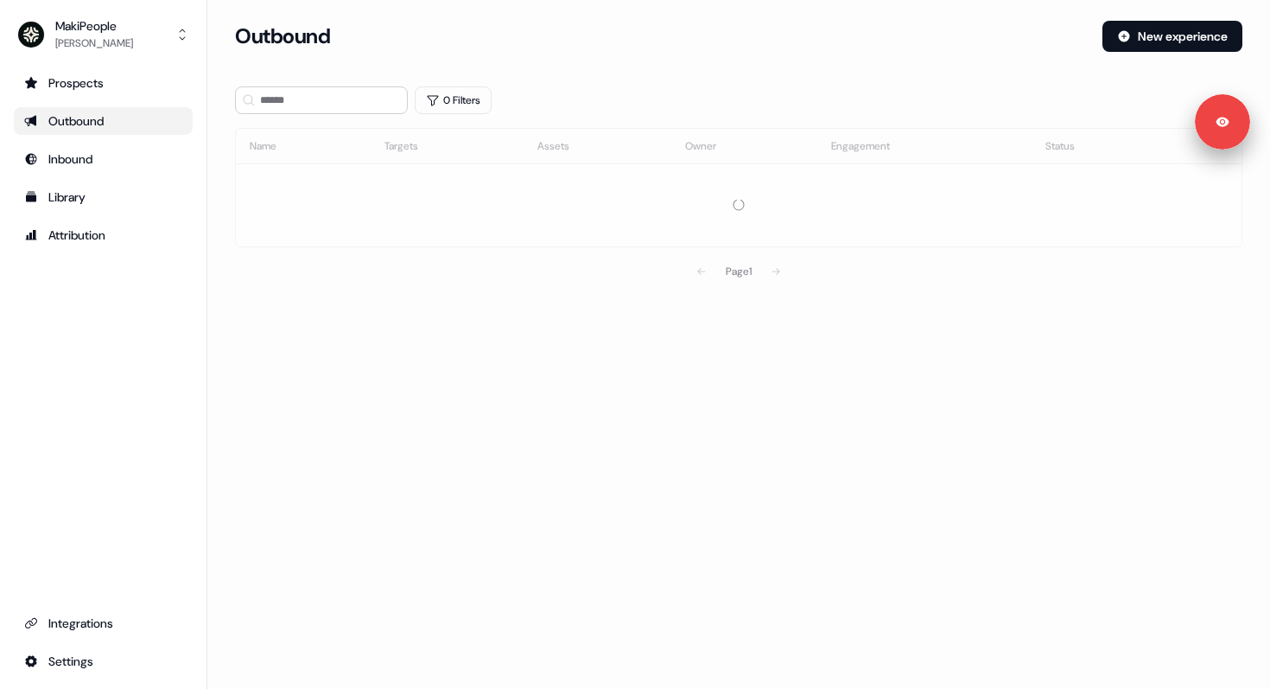  Describe the element at coordinates (103, 83) in the screenshot. I see `div: Prospects` at that location.